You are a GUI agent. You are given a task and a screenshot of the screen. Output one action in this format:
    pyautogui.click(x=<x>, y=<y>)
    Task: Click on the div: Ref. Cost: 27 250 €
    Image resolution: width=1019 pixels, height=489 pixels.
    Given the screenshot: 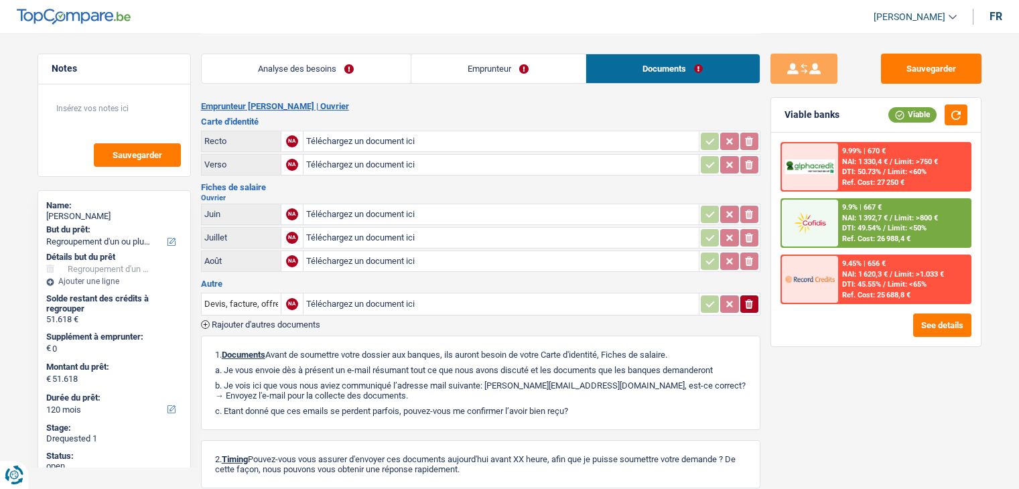 What is the action you would take?
    pyautogui.click(x=873, y=182)
    